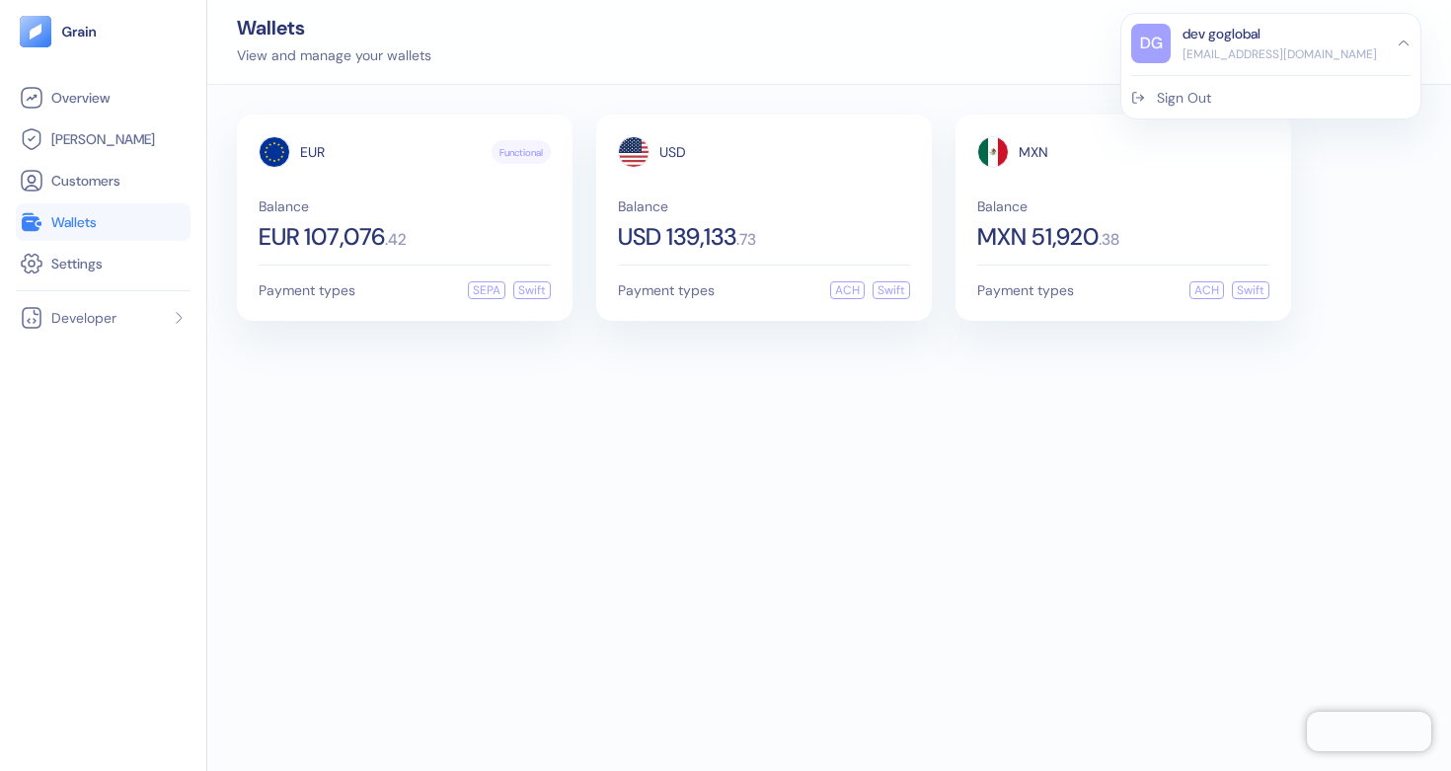 Image resolution: width=1451 pixels, height=771 pixels. I want to click on div: View and manage your wallets, so click(334, 55).